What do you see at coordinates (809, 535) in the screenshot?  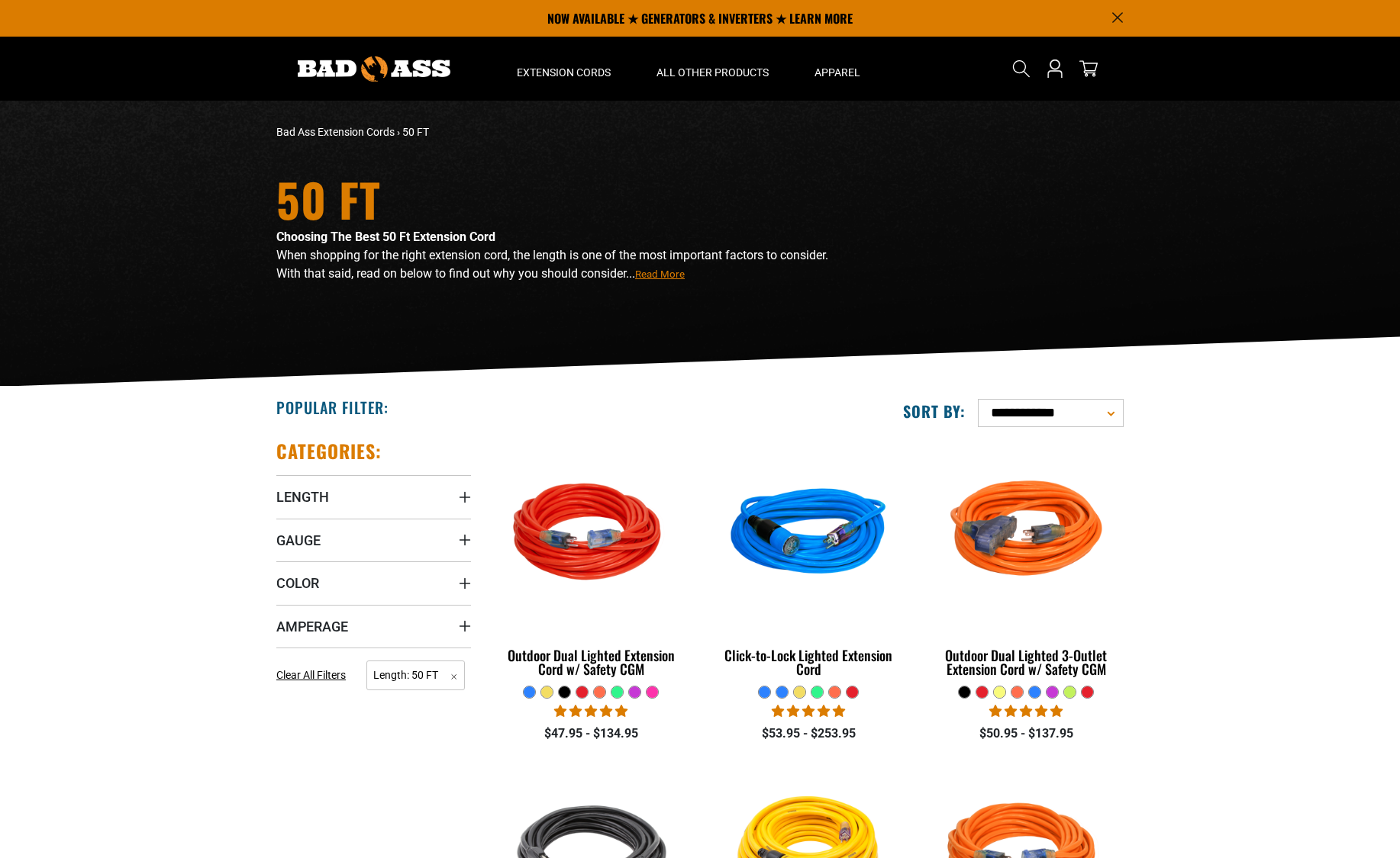 I see `img: blue` at bounding box center [809, 535].